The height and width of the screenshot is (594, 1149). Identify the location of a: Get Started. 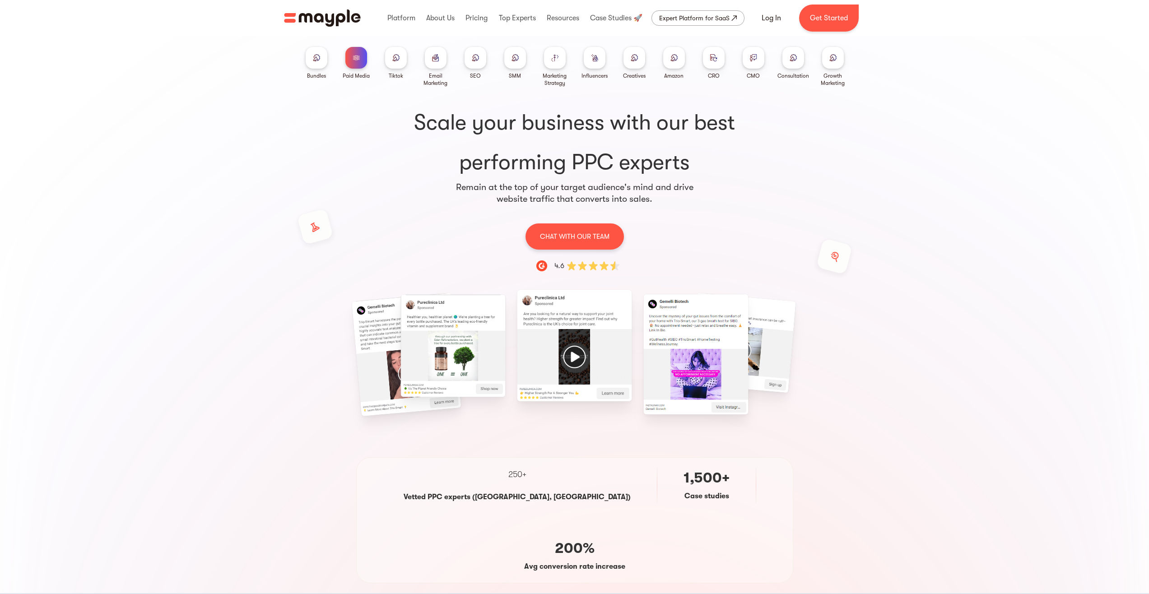
(829, 18).